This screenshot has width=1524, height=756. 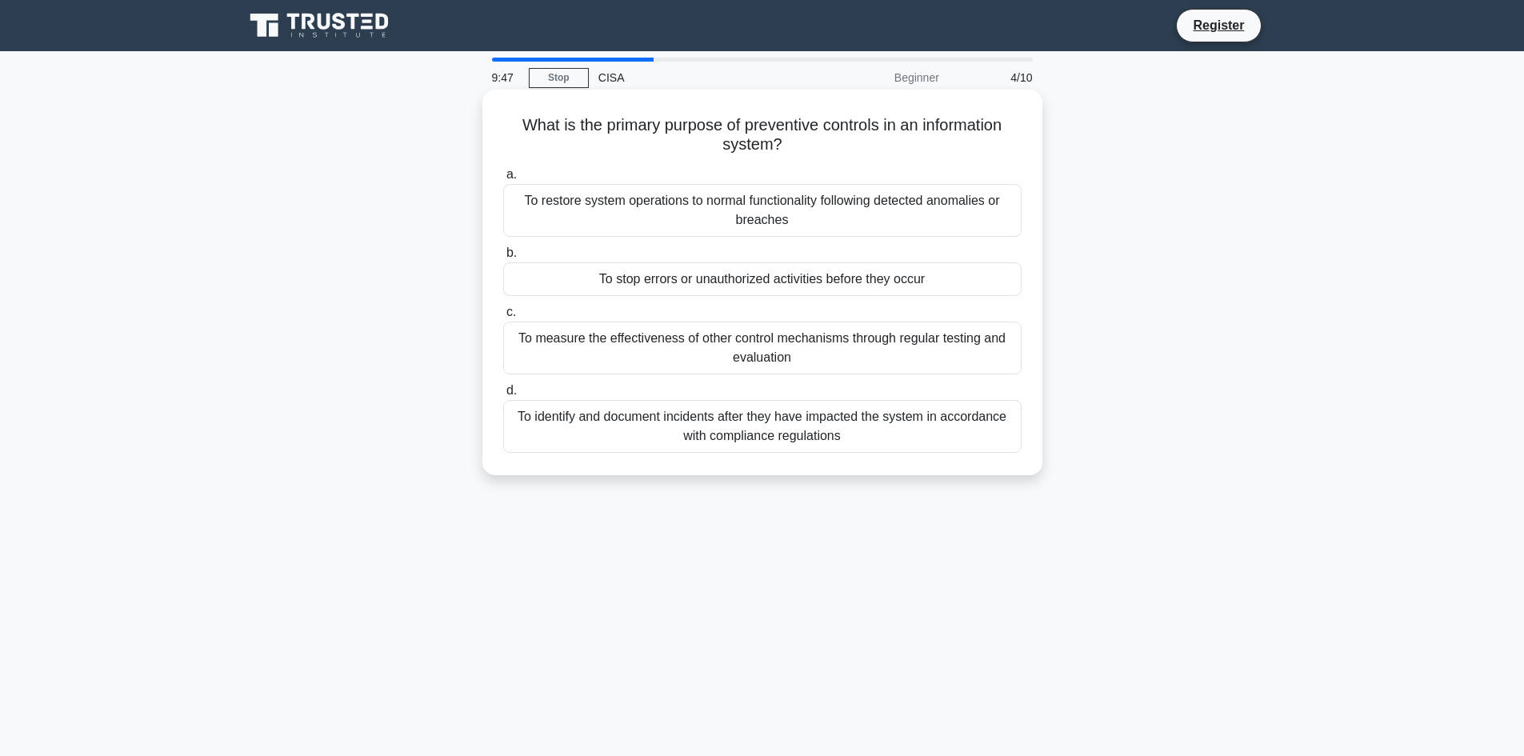 I want to click on span: d., so click(x=511, y=390).